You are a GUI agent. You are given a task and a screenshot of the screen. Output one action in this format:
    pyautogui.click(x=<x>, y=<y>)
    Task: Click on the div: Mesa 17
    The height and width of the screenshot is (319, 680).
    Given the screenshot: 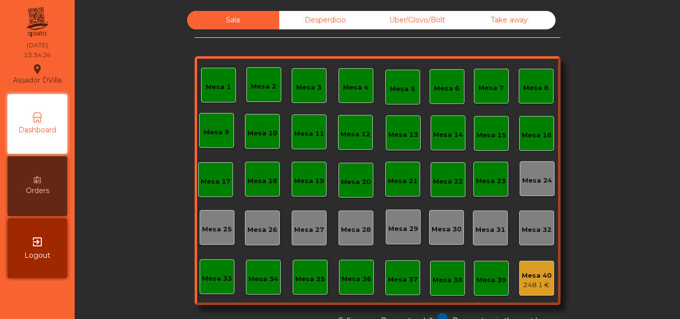 What is the action you would take?
    pyautogui.click(x=216, y=182)
    